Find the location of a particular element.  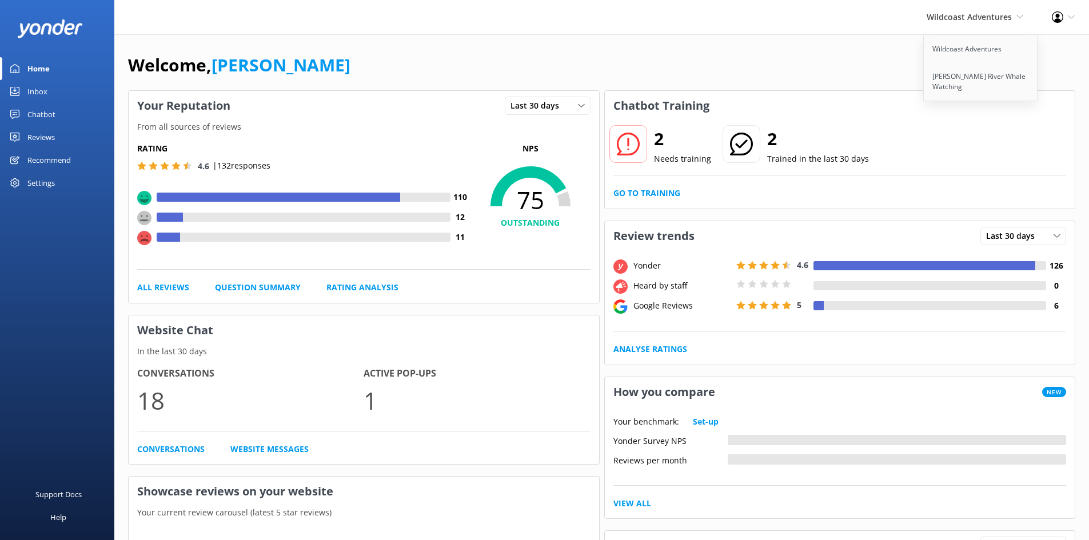

h4: OUTSTANDING is located at coordinates (531, 223).